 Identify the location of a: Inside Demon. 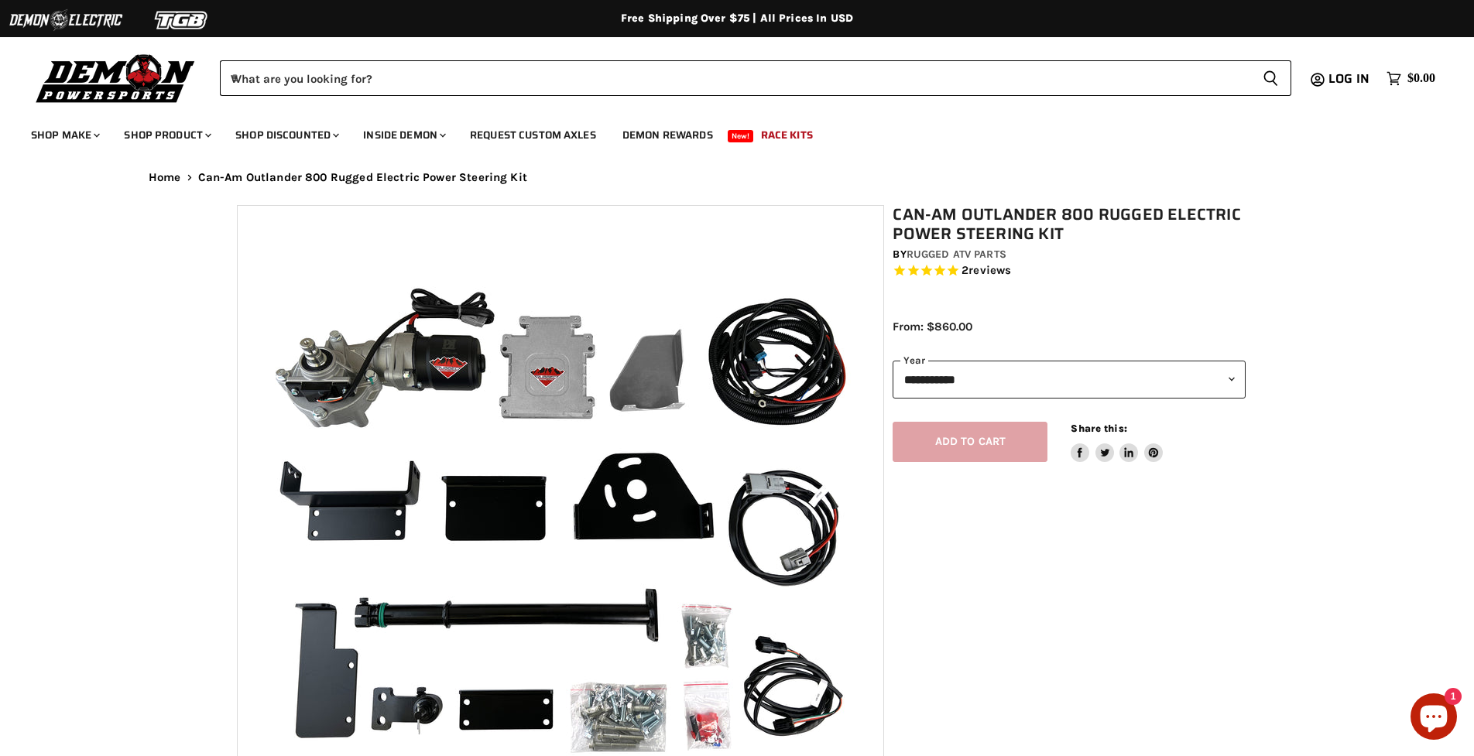
(403, 135).